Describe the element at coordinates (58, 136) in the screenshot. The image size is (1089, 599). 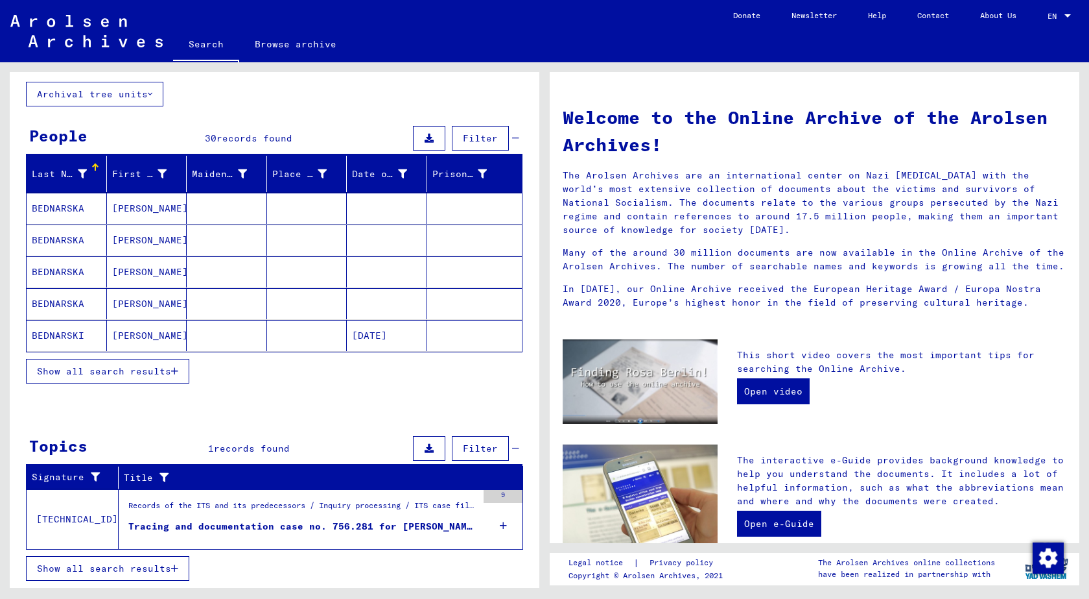
I see `div: People` at that location.